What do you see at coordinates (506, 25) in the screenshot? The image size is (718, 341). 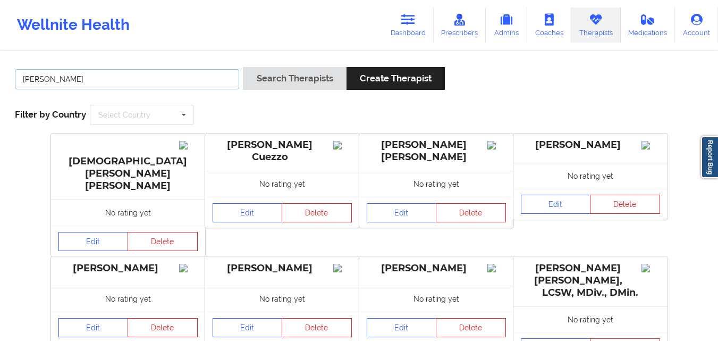 I see `a: Admins` at bounding box center [506, 25].